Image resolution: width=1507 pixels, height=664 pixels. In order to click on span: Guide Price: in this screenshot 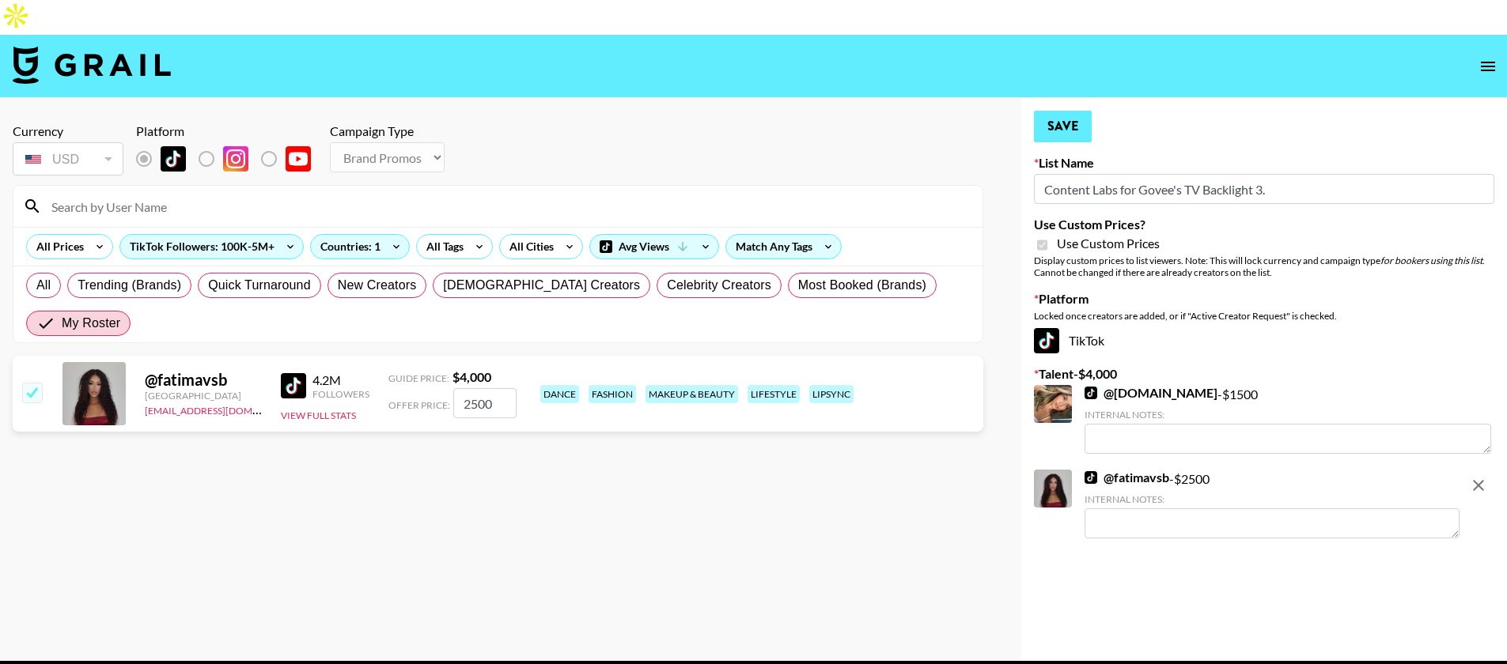, I will do `click(418, 378)`.